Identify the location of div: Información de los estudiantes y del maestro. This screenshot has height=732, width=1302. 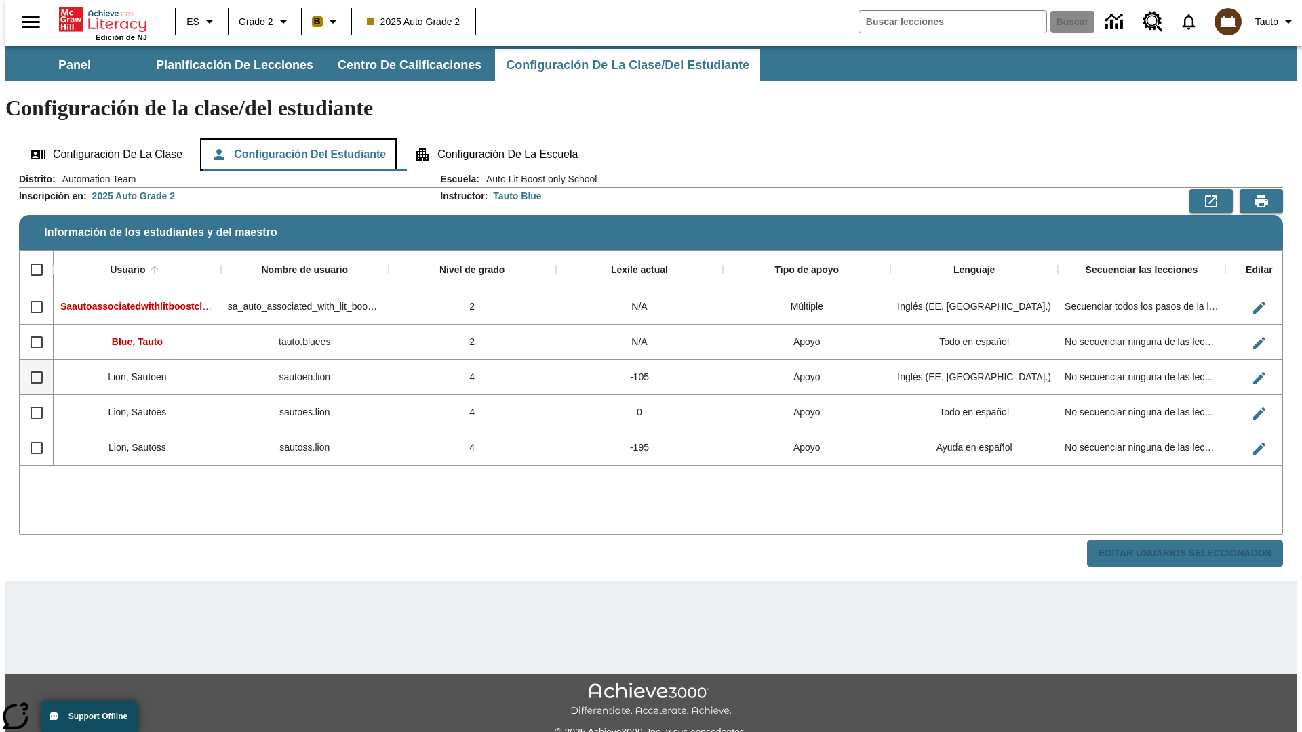
(651, 369).